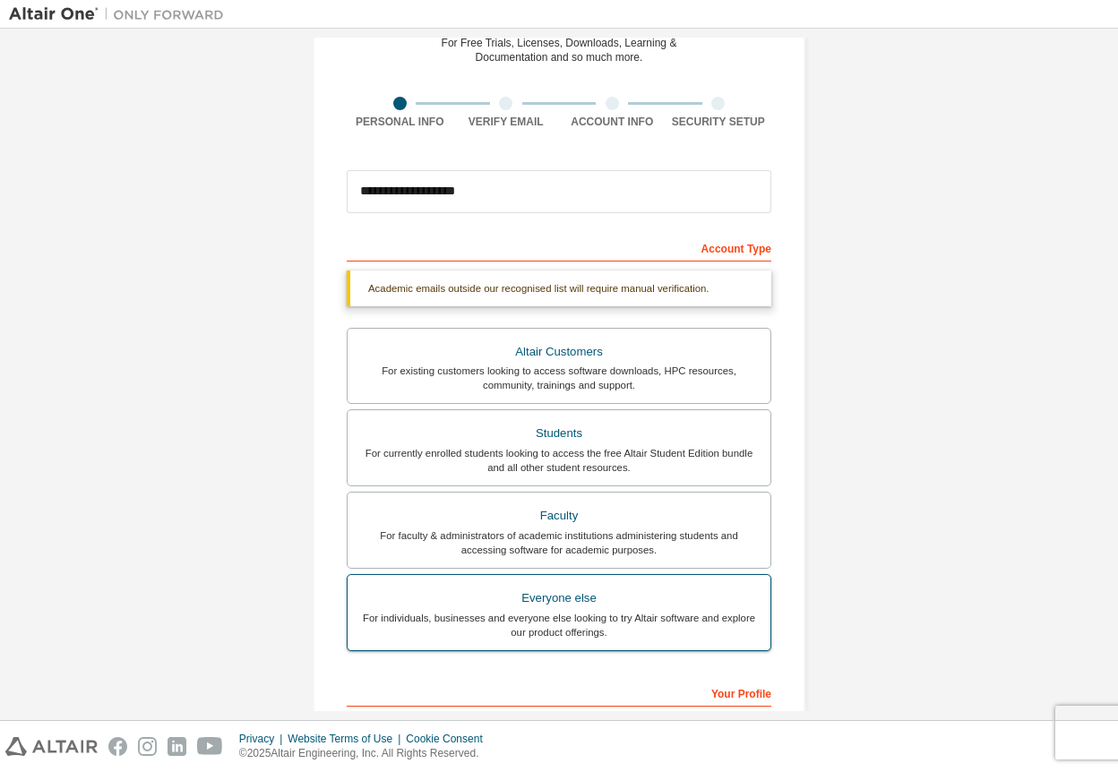  What do you see at coordinates (559, 692) in the screenshot?
I see `div: Your Profile` at bounding box center [559, 692].